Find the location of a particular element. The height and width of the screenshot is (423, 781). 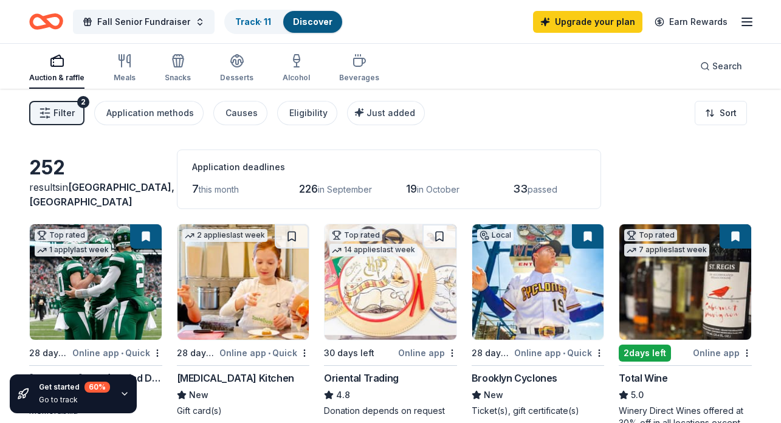

div: Desserts is located at coordinates (236, 78).